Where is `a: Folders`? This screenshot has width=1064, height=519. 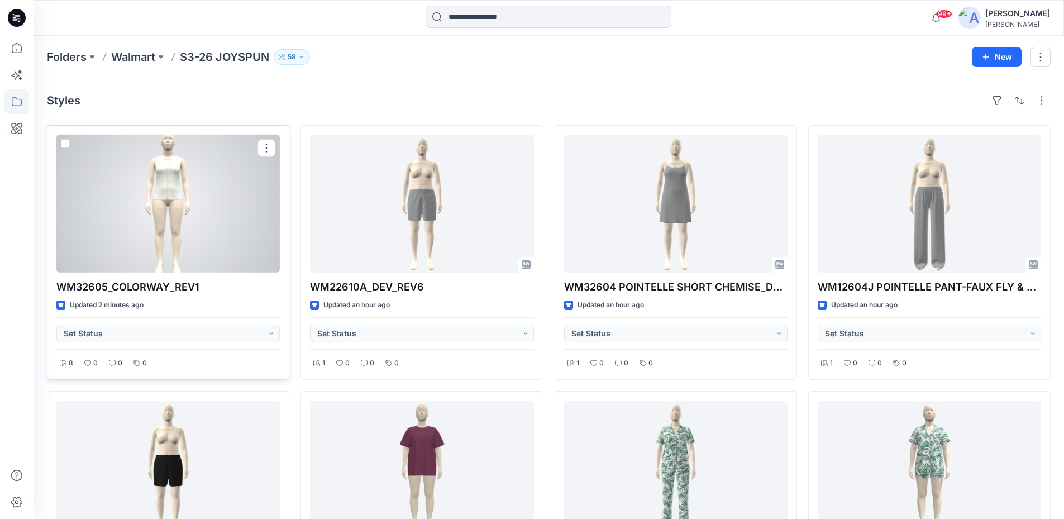
a: Folders is located at coordinates (66, 57).